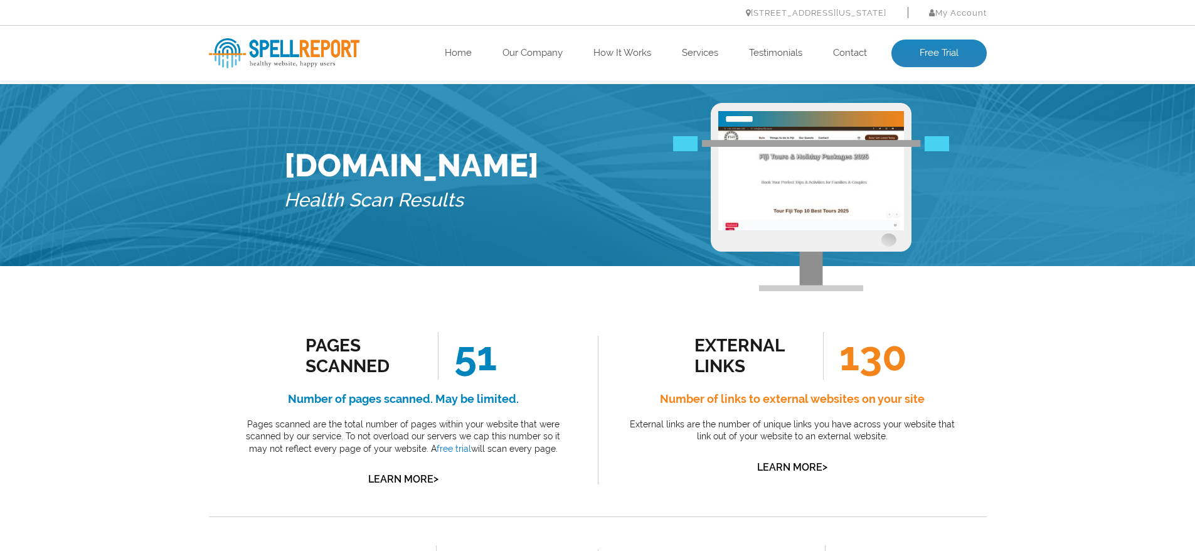  I want to click on h4: Number of pages scanned. May be limited., so click(403, 399).